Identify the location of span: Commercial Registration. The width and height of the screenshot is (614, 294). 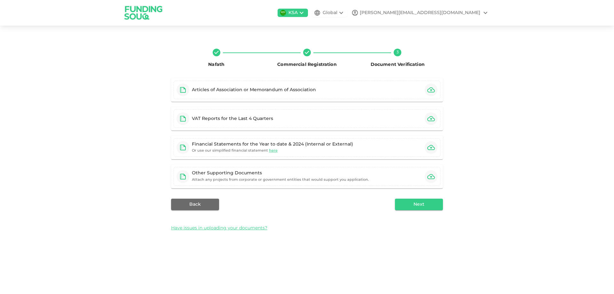
(306, 65).